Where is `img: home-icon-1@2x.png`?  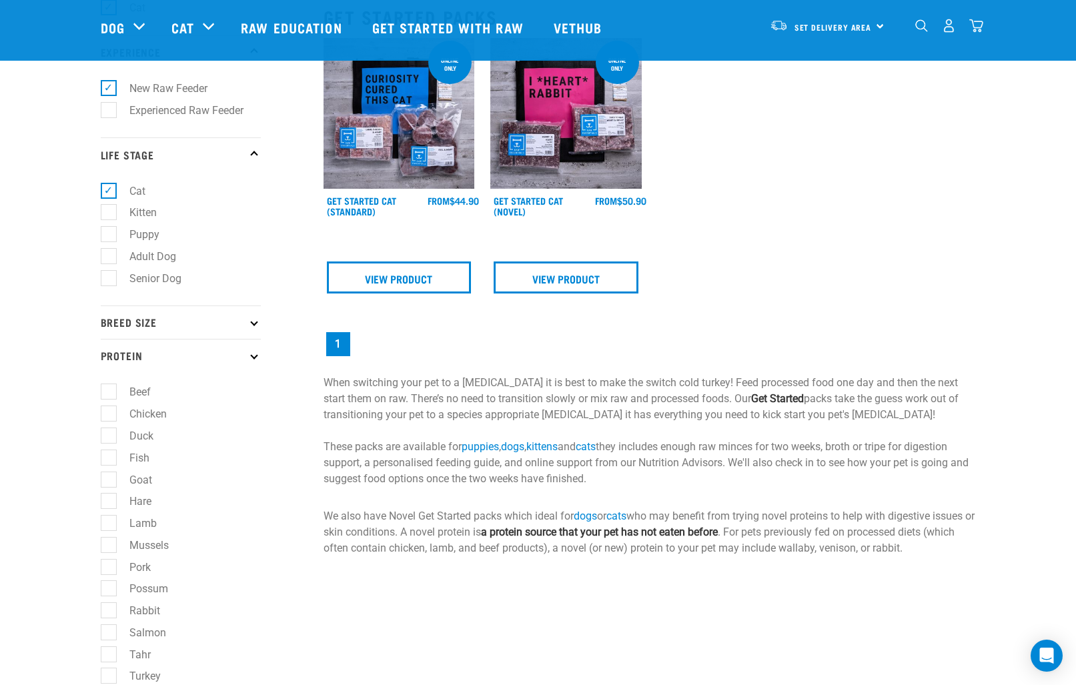
img: home-icon-1@2x.png is located at coordinates (921, 25).